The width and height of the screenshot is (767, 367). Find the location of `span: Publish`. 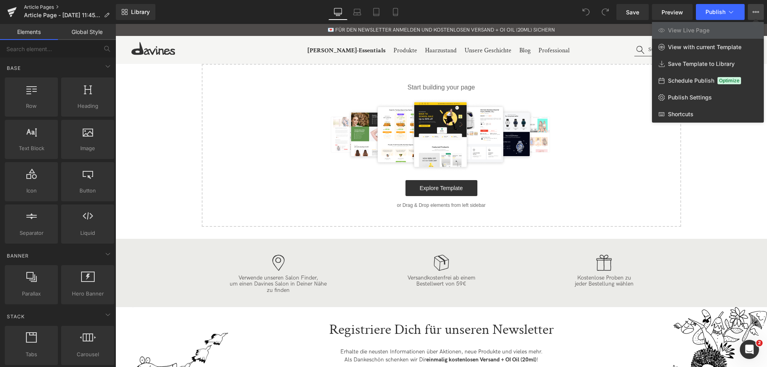

span: Publish is located at coordinates (716, 12).